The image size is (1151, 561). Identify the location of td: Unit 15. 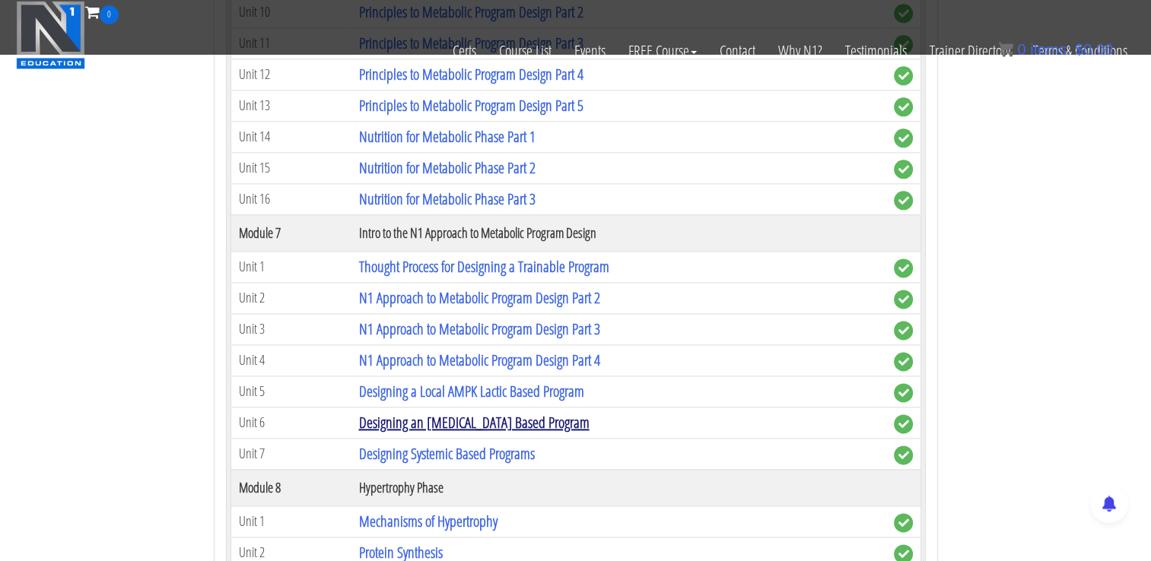
(291, 167).